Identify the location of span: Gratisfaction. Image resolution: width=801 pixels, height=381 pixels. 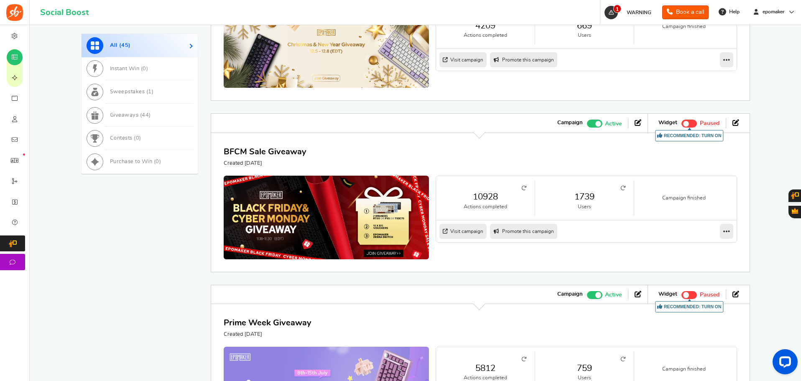
(795, 211).